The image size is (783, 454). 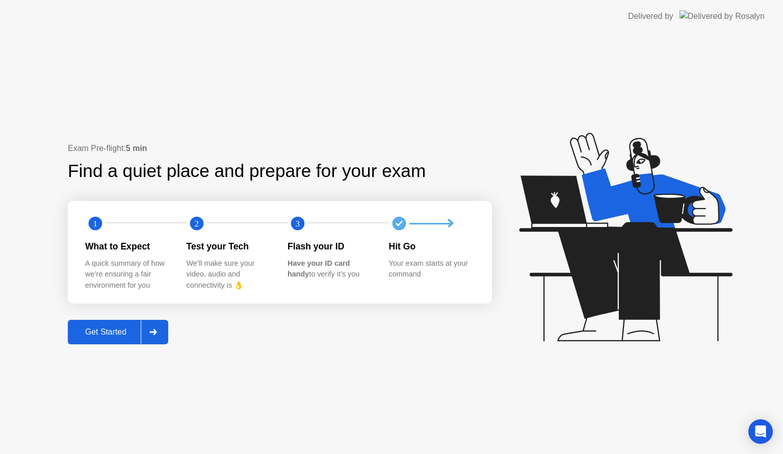 What do you see at coordinates (95, 223) in the screenshot?
I see `text: 1` at bounding box center [95, 223].